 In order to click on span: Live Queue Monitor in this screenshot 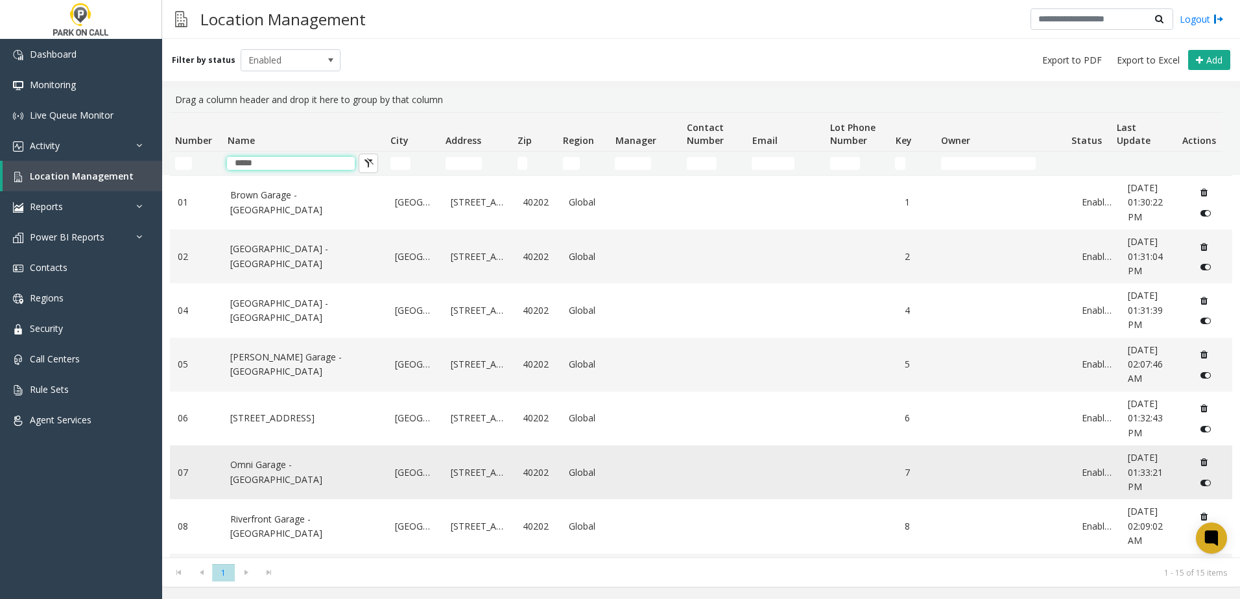, I will do `click(71, 115)`.